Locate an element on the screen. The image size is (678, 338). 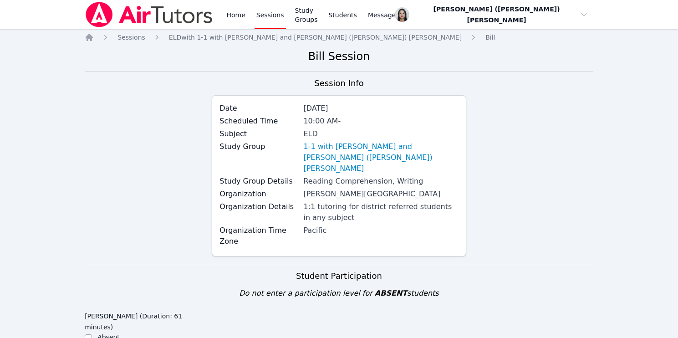
div: Do not enter a participation level for students is located at coordinates (339, 293).